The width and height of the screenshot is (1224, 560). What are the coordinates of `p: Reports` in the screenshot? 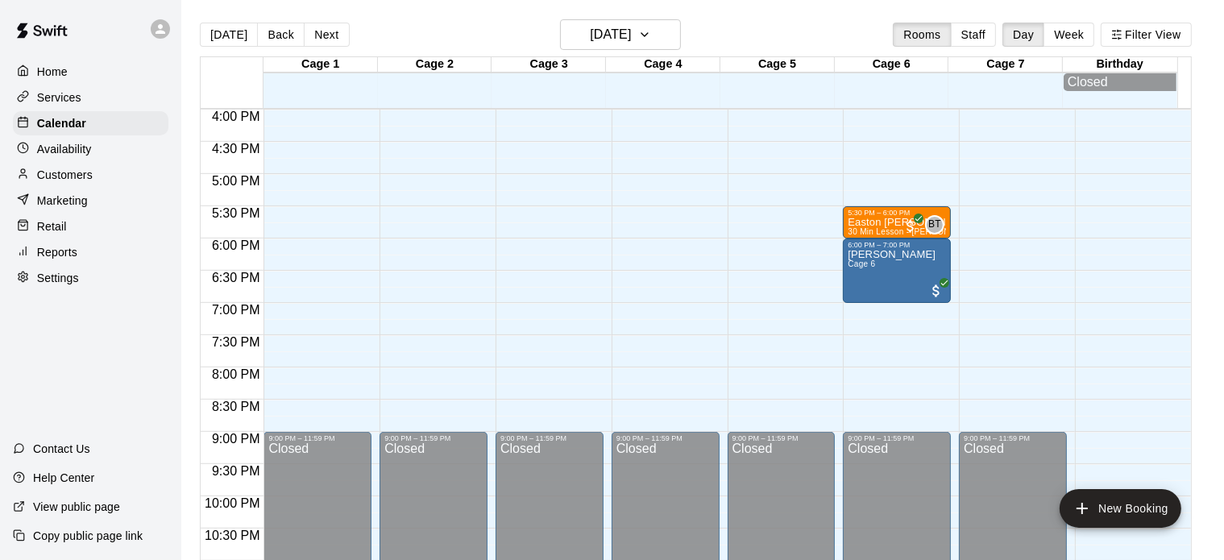 It's located at (57, 252).